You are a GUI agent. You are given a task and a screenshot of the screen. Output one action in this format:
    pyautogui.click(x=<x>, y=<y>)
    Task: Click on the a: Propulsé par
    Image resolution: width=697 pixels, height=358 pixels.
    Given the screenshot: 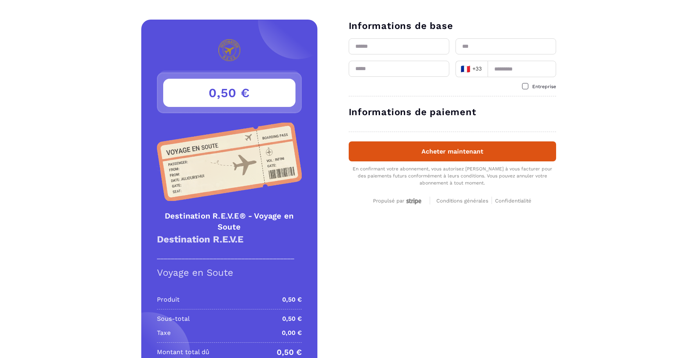 What is the action you would take?
    pyautogui.click(x=398, y=200)
    